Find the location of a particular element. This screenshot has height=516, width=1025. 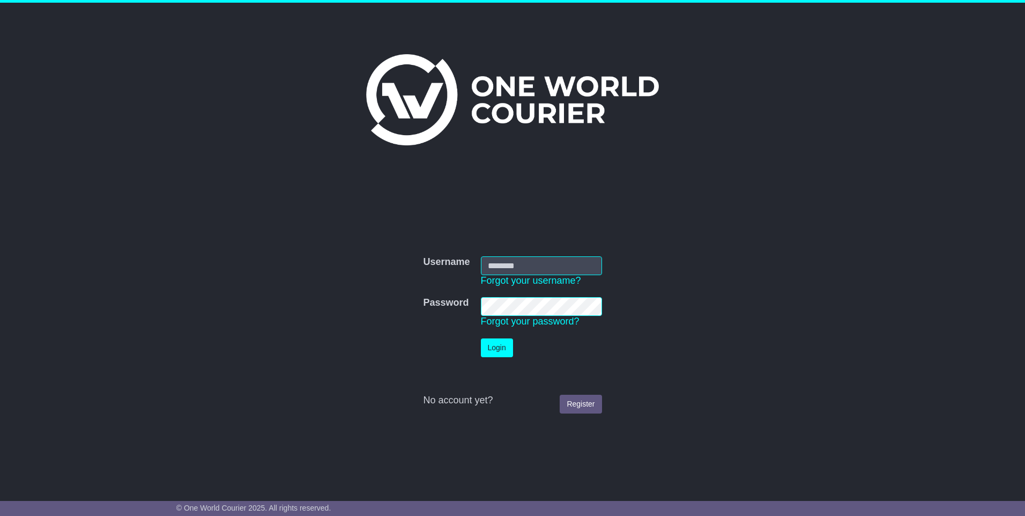

img: One World is located at coordinates (512, 100).